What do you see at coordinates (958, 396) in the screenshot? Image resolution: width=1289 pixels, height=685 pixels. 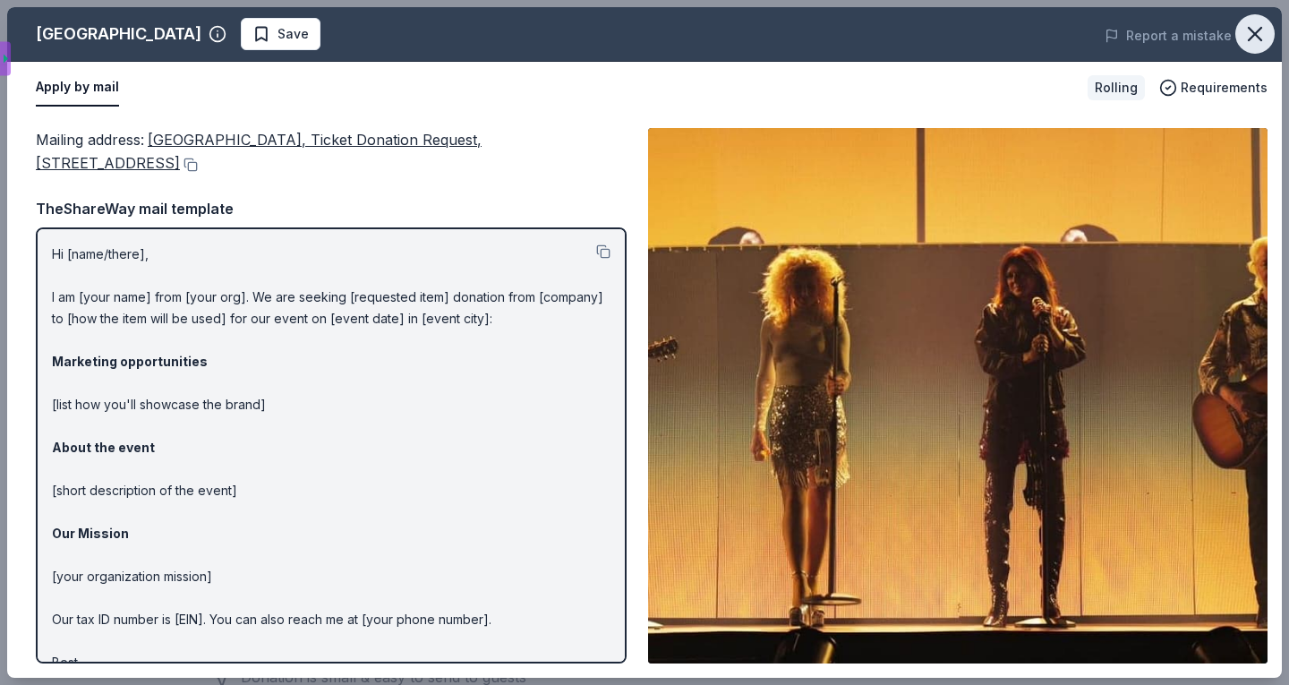 I see `img: Image for Gwinnett Center` at bounding box center [958, 396].